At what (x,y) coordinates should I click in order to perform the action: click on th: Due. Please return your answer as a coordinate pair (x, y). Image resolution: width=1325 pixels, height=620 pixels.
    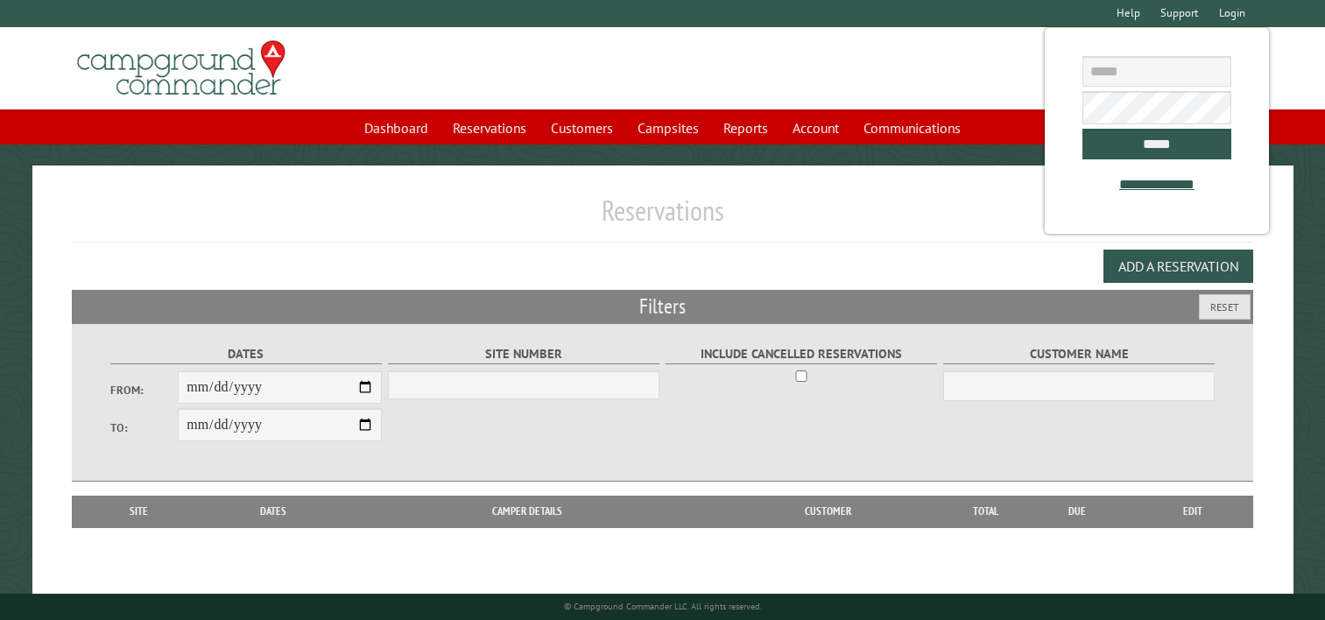
    Looking at the image, I should click on (1077, 512).